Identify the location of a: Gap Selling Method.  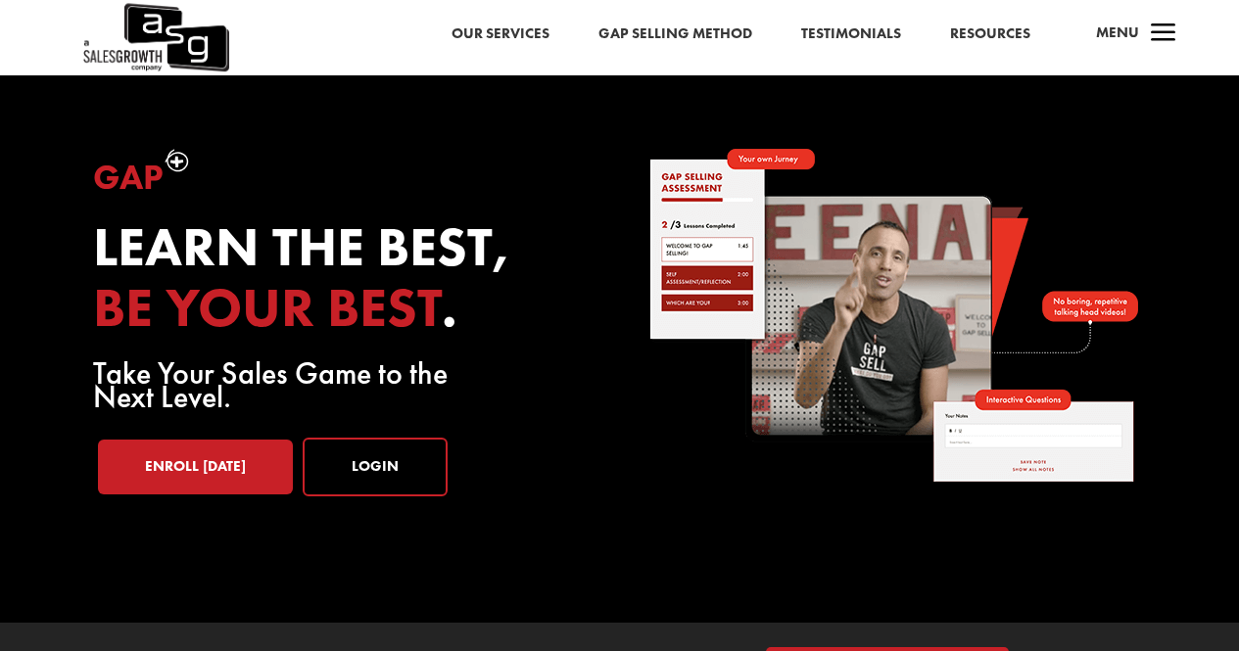
(675, 34).